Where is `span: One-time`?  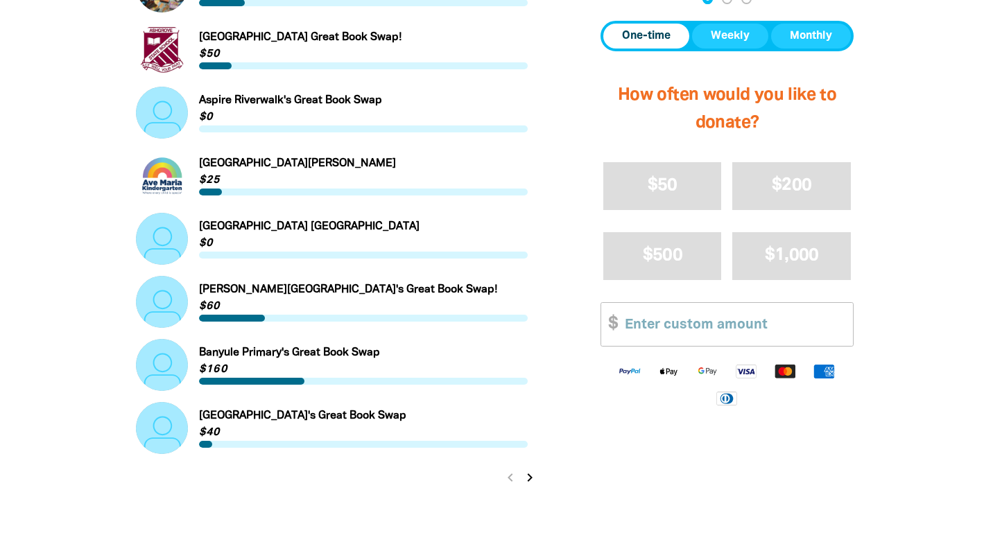 span: One-time is located at coordinates (646, 36).